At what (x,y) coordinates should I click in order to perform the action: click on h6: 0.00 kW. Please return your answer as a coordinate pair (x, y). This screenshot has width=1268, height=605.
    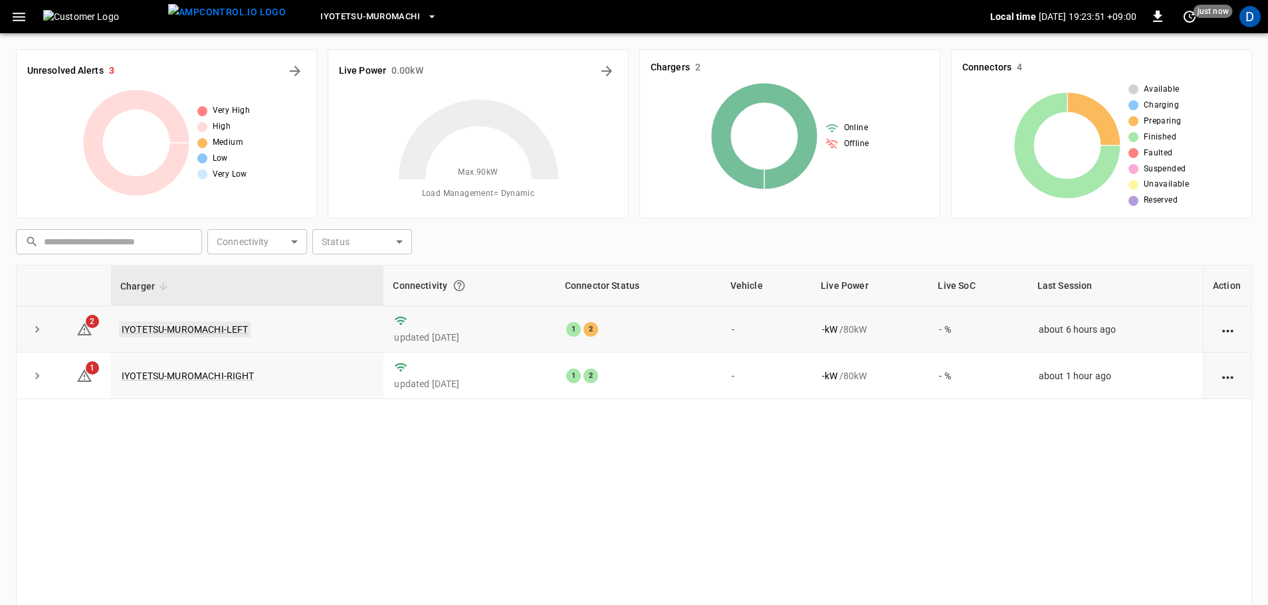
    Looking at the image, I should click on (407, 71).